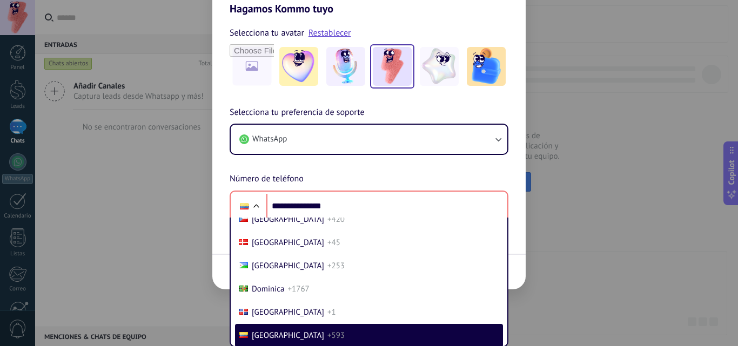 The image size is (738, 346). What do you see at coordinates (297, 113) in the screenshot?
I see `span: Selecciona tu preferencia de soporte` at bounding box center [297, 113].